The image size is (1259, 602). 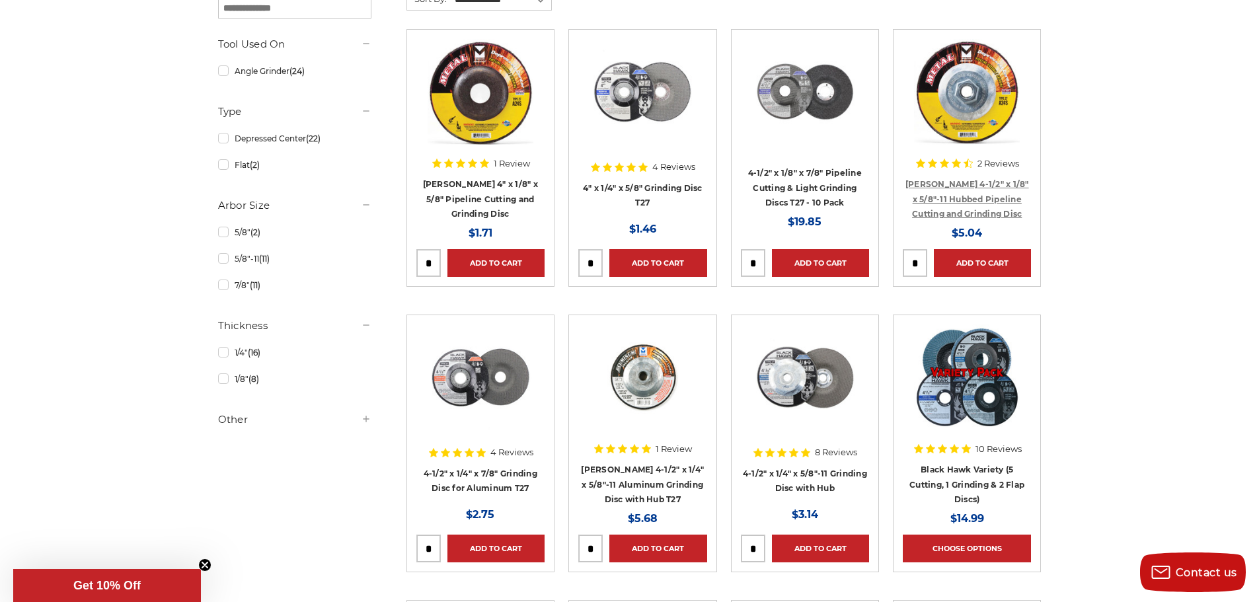 I want to click on span: 2 Reviews, so click(x=998, y=163).